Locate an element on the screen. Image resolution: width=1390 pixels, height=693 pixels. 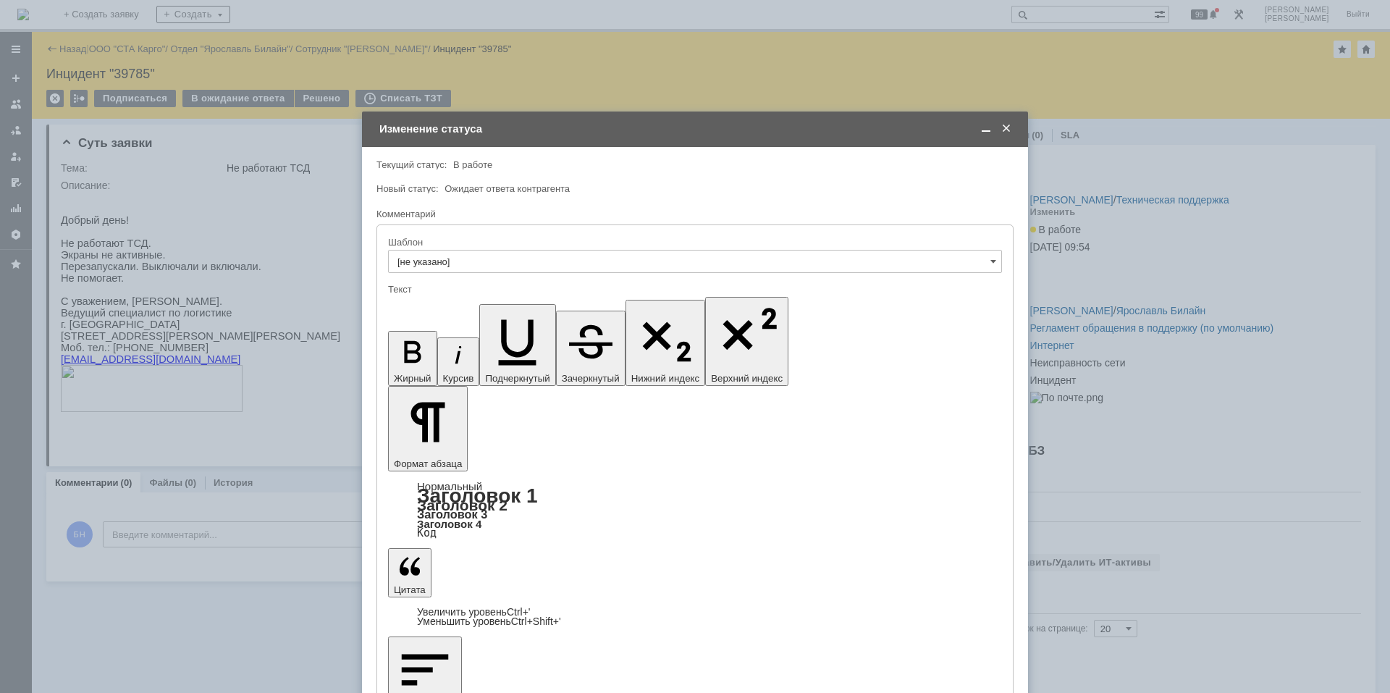
a: Заголовок 3 is located at coordinates (452, 514).